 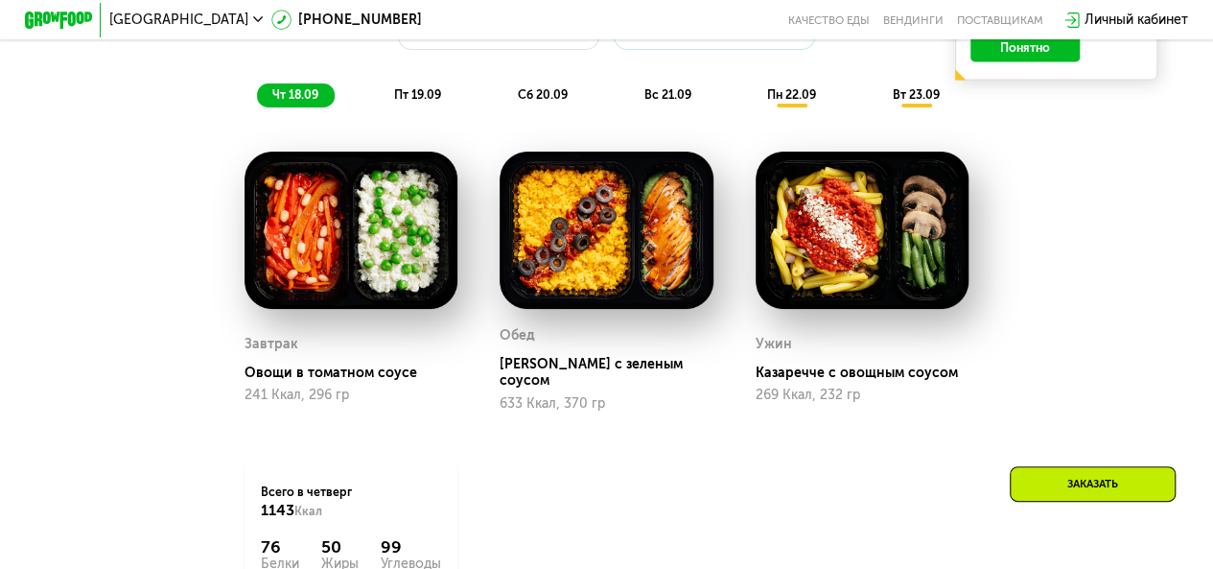 What do you see at coordinates (295, 94) in the screenshot?
I see `span: чт 18.09` at bounding box center [295, 94].